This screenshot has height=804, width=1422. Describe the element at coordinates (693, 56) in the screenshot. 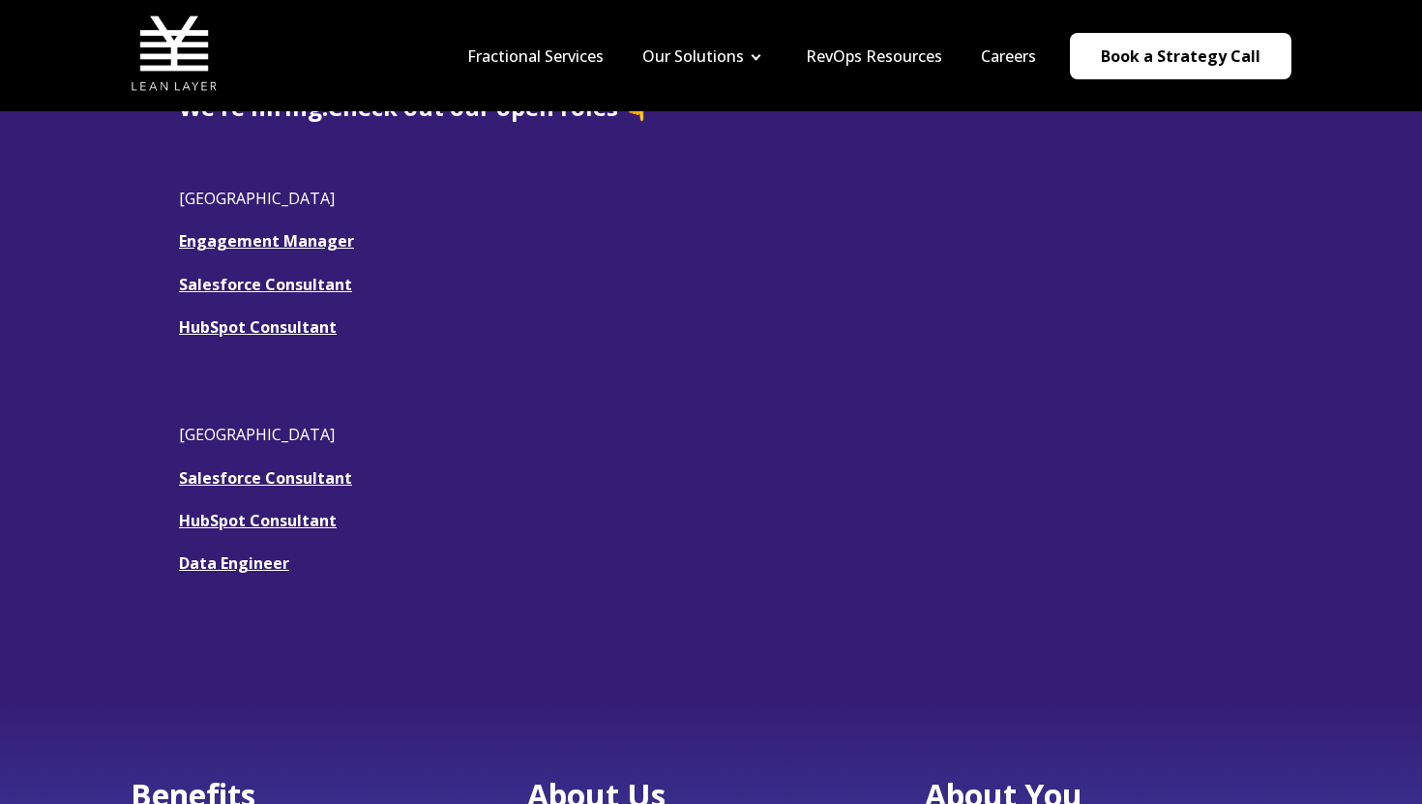

I see `a: Our Solutions` at that location.